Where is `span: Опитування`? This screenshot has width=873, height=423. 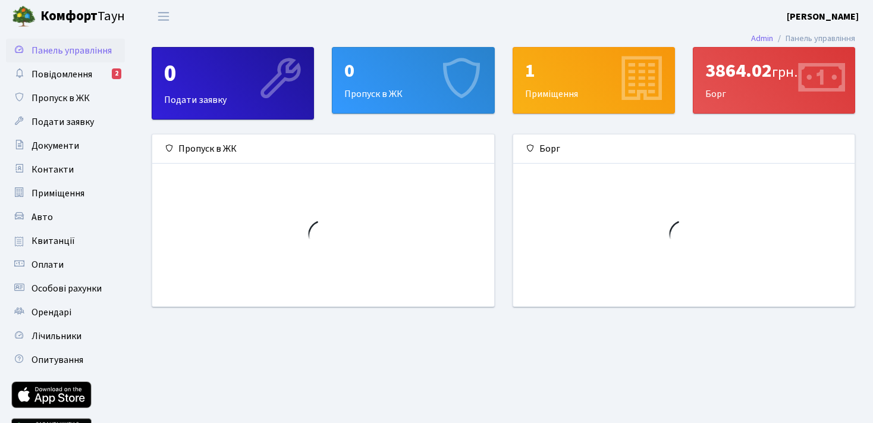
span: Опитування is located at coordinates (57, 360).